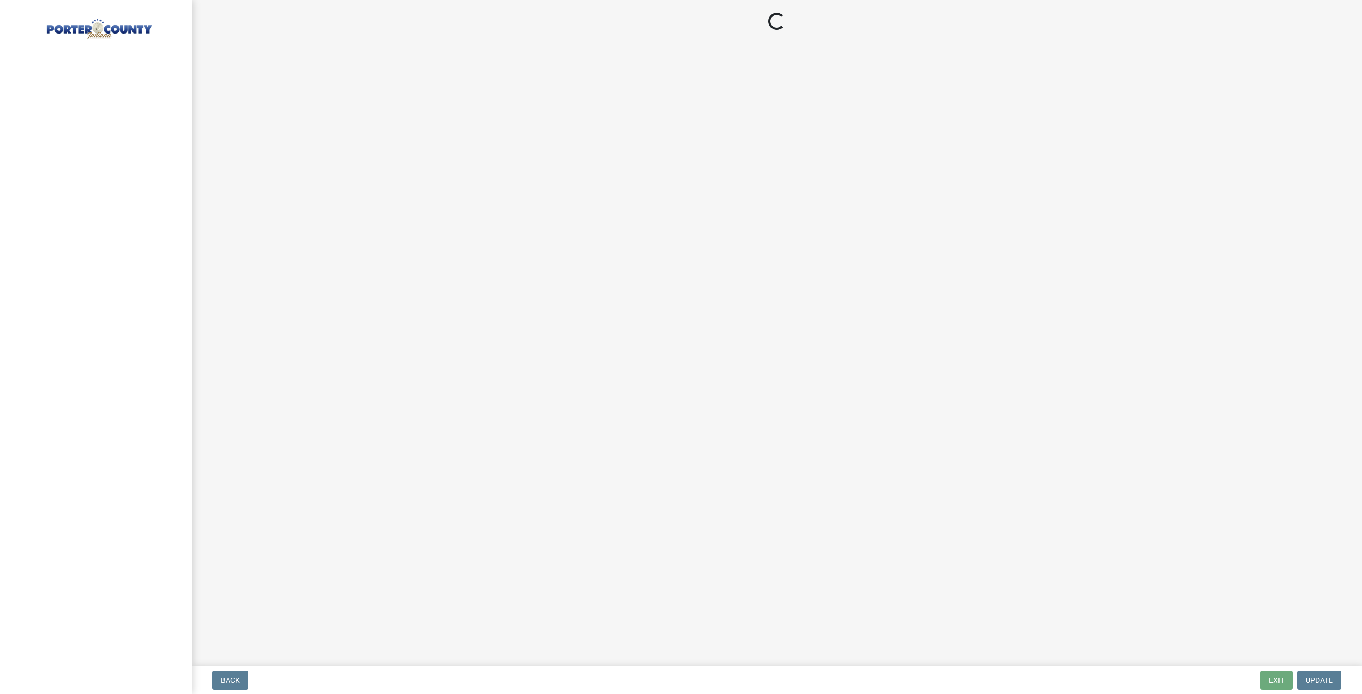  I want to click on img: Porter County, Indiana, so click(98, 26).